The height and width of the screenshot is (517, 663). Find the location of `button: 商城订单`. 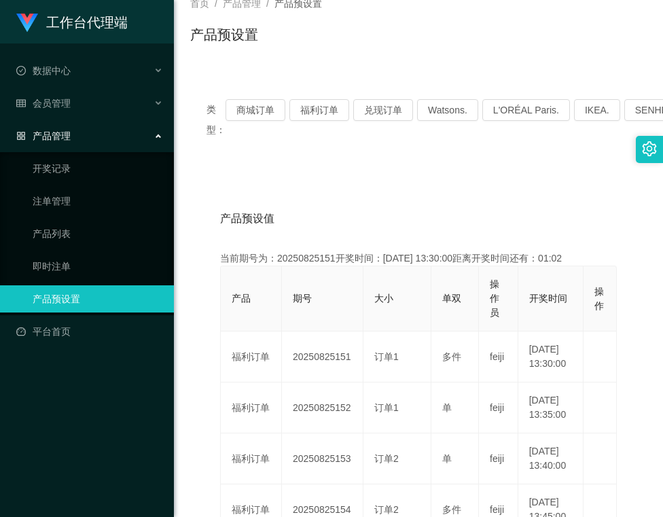

button: 商城订单 is located at coordinates (255, 110).